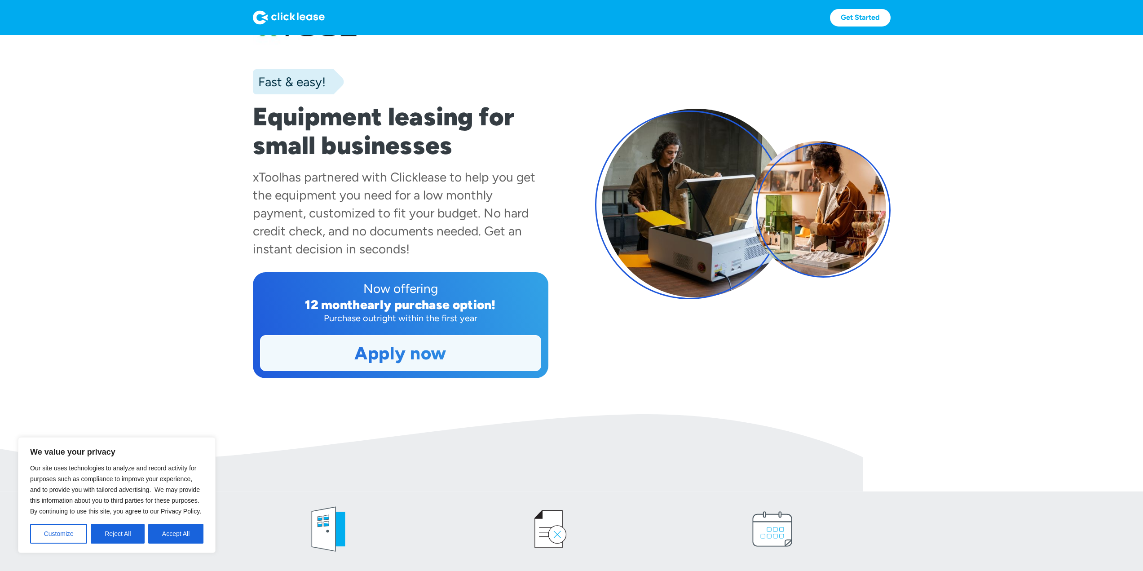 The height and width of the screenshot is (571, 1143). What do you see at coordinates (401, 353) in the screenshot?
I see `a: Apply now` at bounding box center [401, 353].